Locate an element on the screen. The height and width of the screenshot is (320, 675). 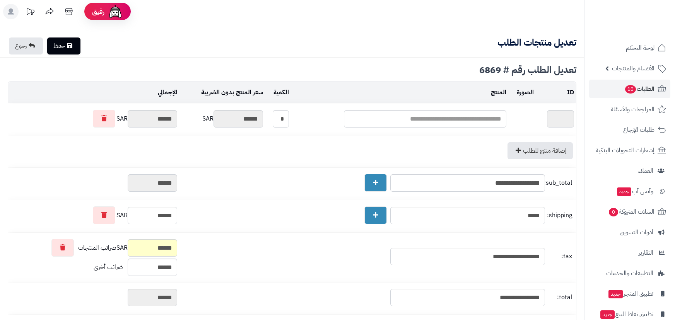
a: التطبيقات والخدمات is located at coordinates (630, 274).